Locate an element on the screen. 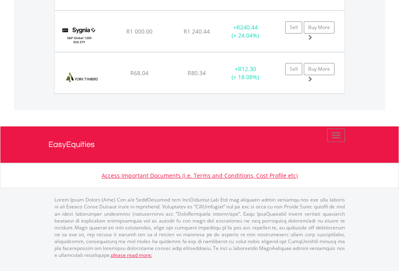 This screenshot has height=271, width=399. div: EasyEquities is located at coordinates (200, 145).